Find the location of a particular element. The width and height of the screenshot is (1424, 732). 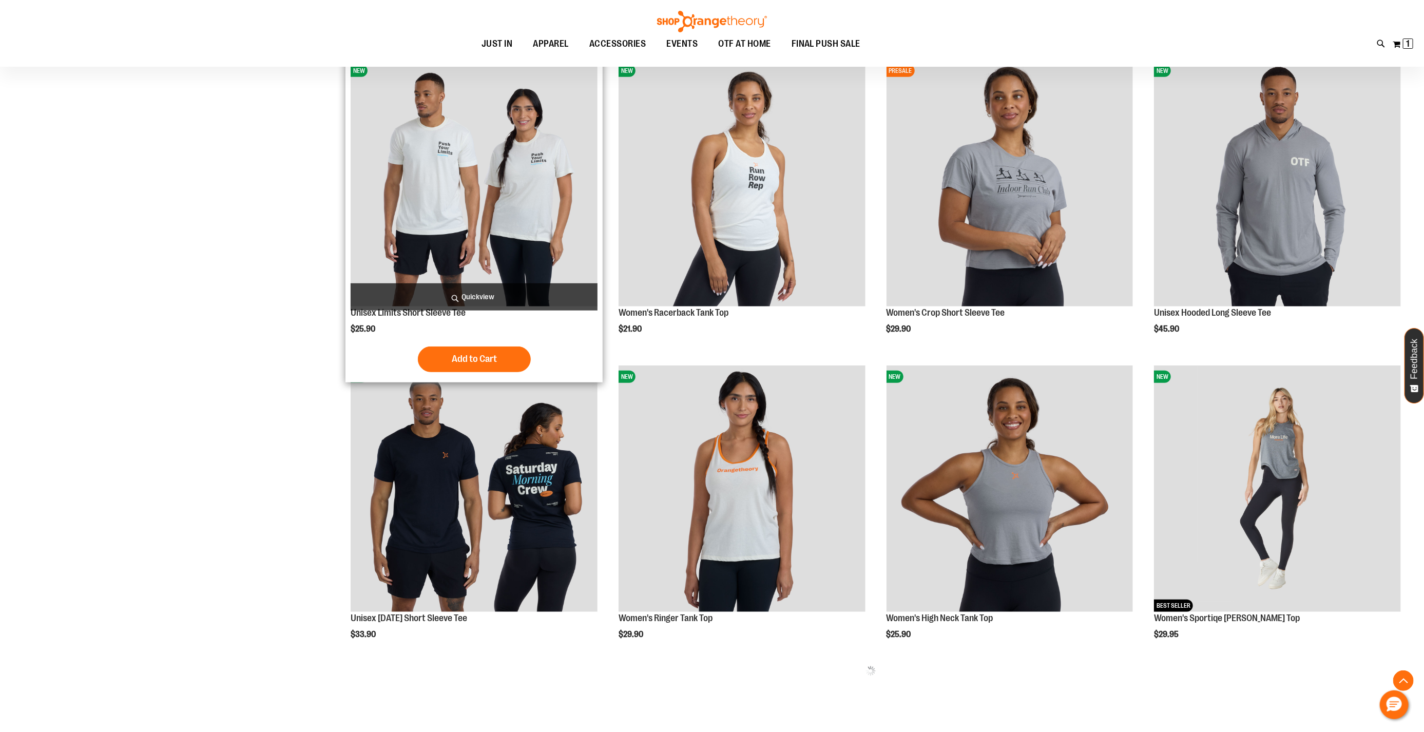

a: EVENTS is located at coordinates (682, 44).